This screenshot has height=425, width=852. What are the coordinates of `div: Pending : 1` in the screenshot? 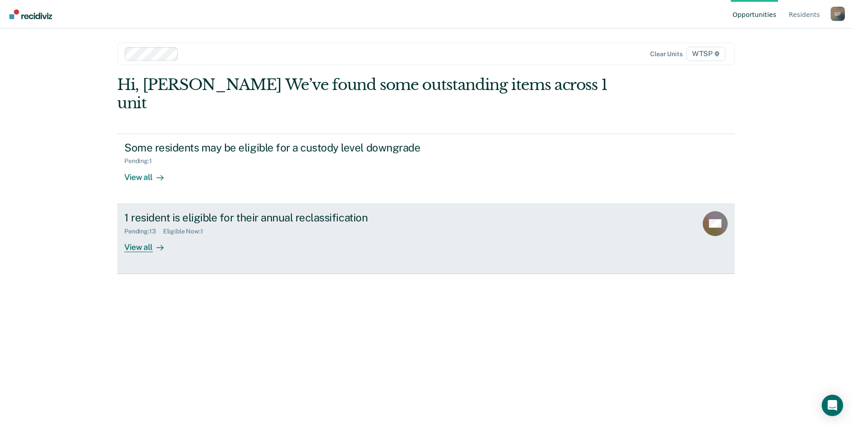 It's located at (142, 161).